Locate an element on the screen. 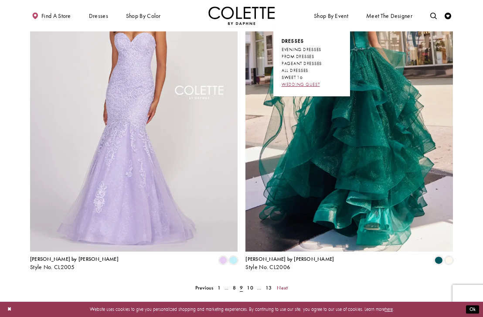  div: Colette by Daphne Style No. CL2006 is located at coordinates (290, 264).